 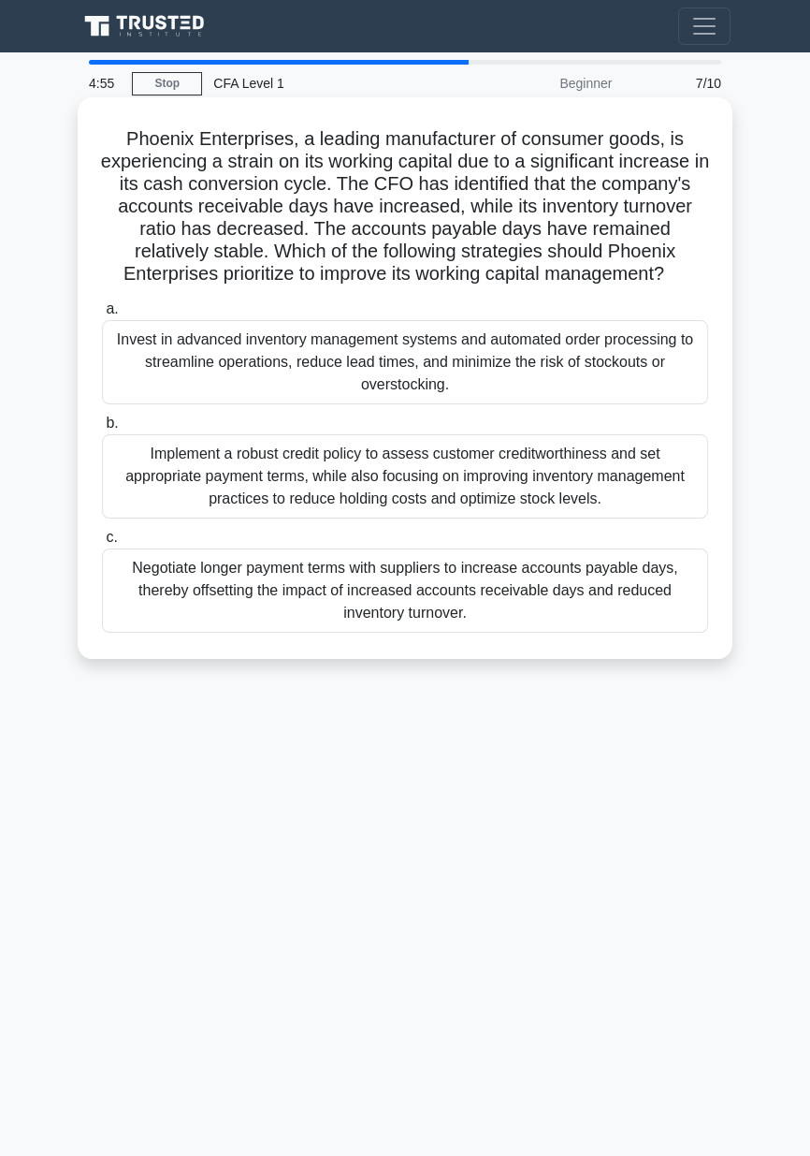 I want to click on div: Beginner, so click(x=541, y=83).